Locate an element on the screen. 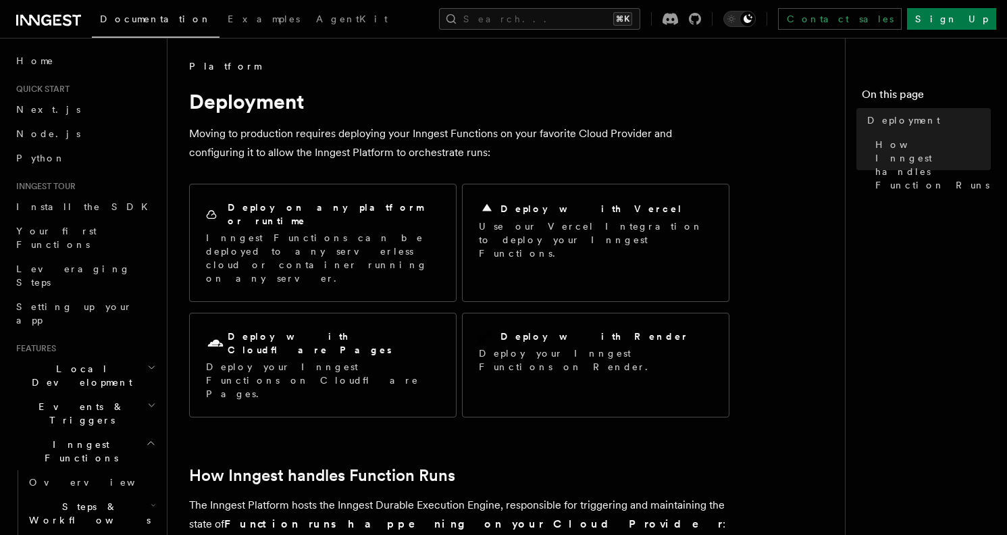 Image resolution: width=1007 pixels, height=535 pixels. p: Moving to production requires deploying your Inngest Functions on your favorite Cloud Provider an... is located at coordinates (459, 143).